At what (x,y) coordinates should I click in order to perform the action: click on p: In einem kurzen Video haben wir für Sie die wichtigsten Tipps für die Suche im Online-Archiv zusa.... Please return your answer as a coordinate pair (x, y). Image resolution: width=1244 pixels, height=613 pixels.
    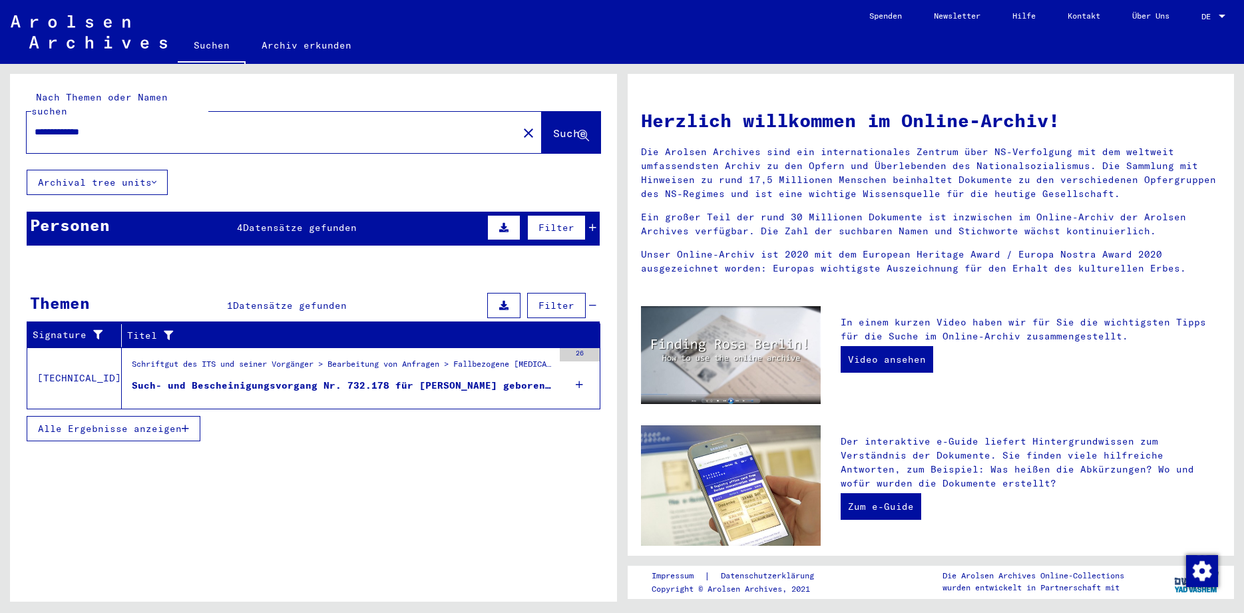
    Looking at the image, I should click on (1030, 329).